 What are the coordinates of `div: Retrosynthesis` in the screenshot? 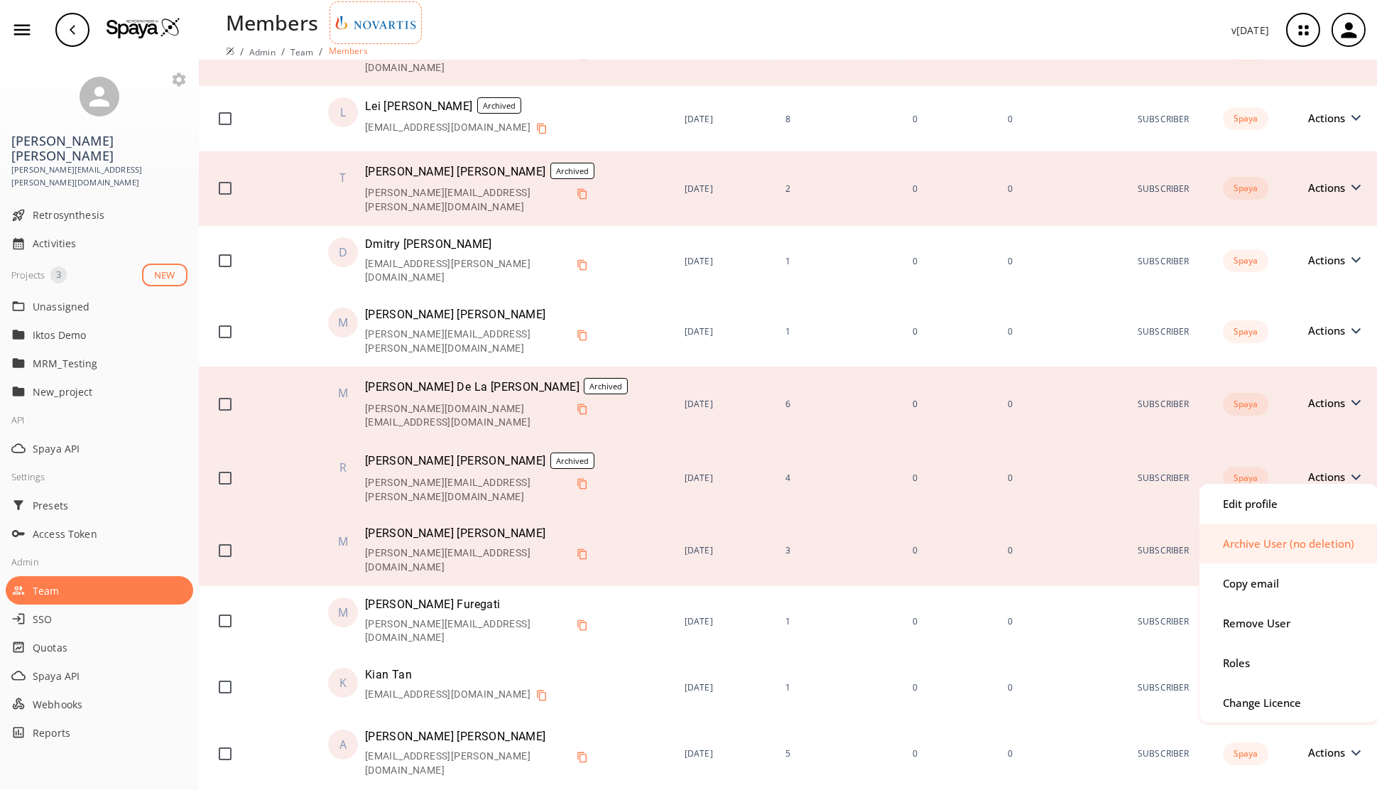 It's located at (99, 215).